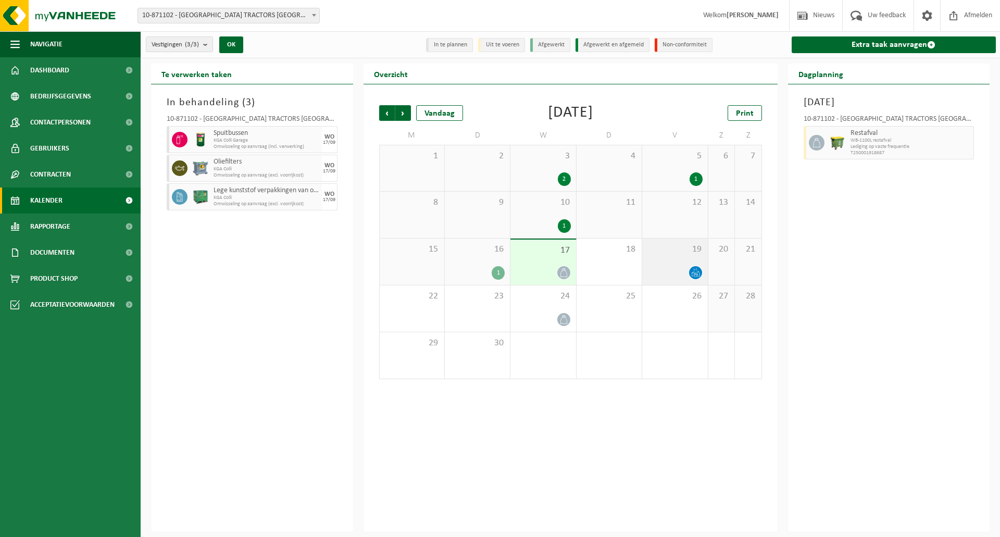 This screenshot has width=1000, height=537. I want to click on span: Spuitbussen, so click(266, 133).